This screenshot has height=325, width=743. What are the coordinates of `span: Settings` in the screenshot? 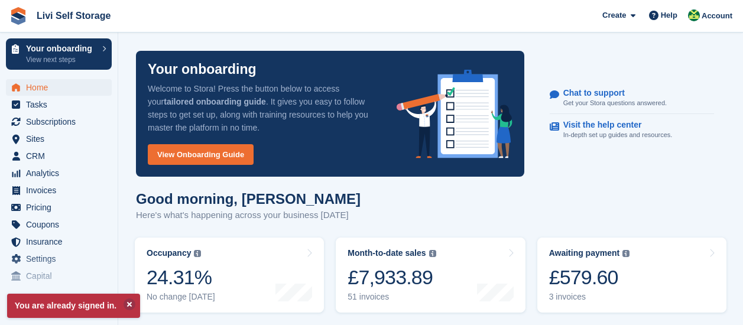 It's located at (61, 259).